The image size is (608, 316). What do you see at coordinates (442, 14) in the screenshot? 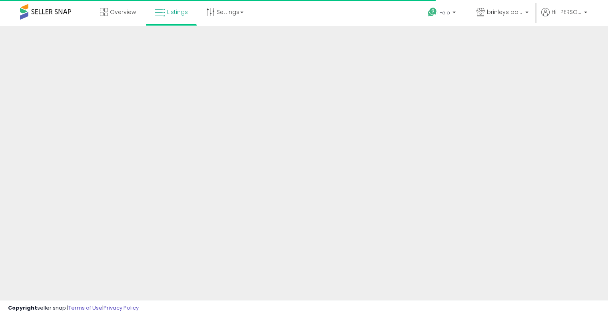
I see `a: Help` at bounding box center [442, 14].